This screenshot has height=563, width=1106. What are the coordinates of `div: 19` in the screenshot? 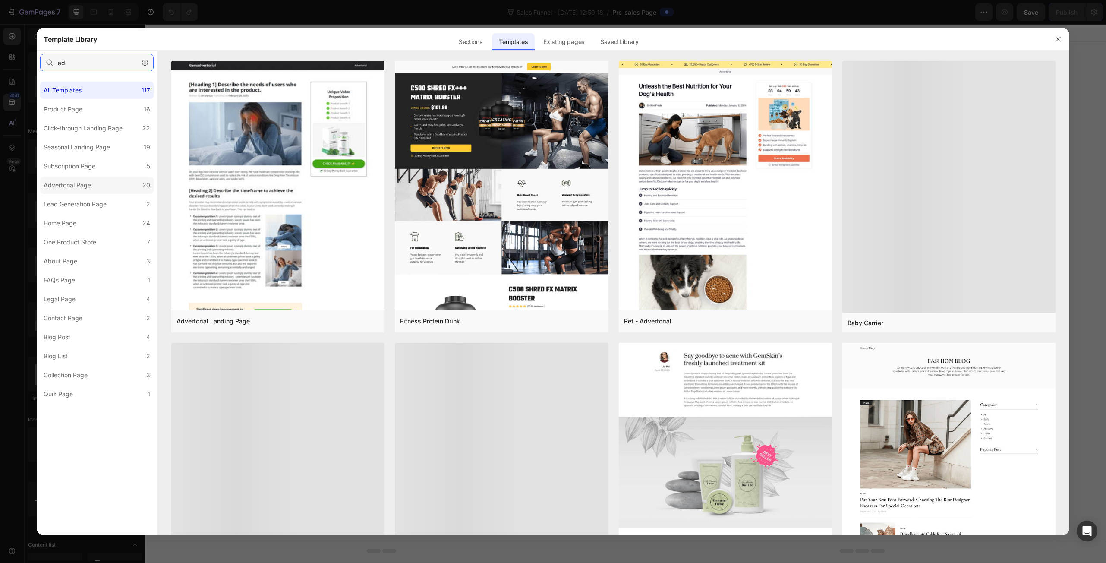 It's located at (147, 147).